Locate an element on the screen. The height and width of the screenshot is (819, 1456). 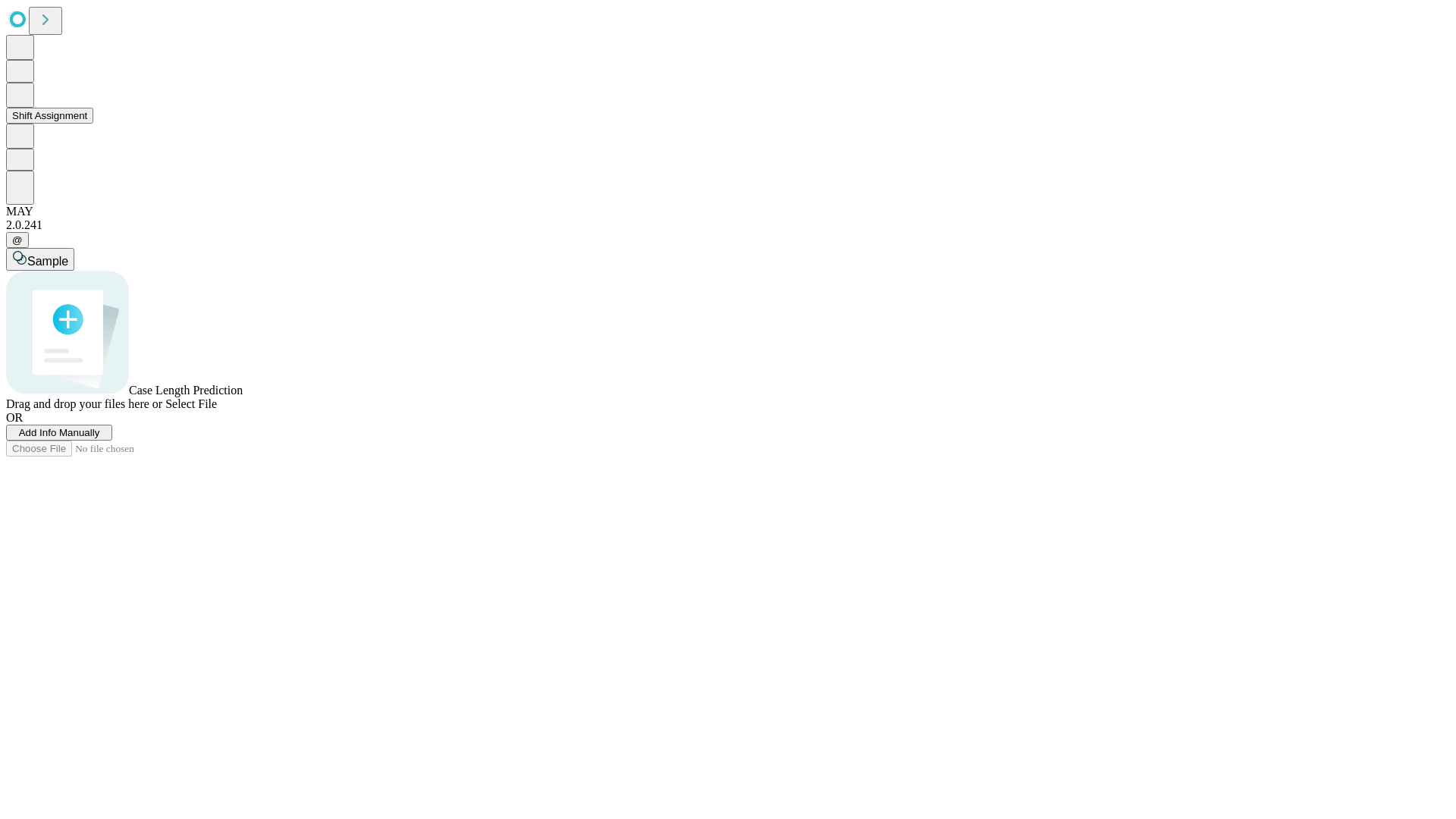
button: Shift Assignment is located at coordinates (49, 116).